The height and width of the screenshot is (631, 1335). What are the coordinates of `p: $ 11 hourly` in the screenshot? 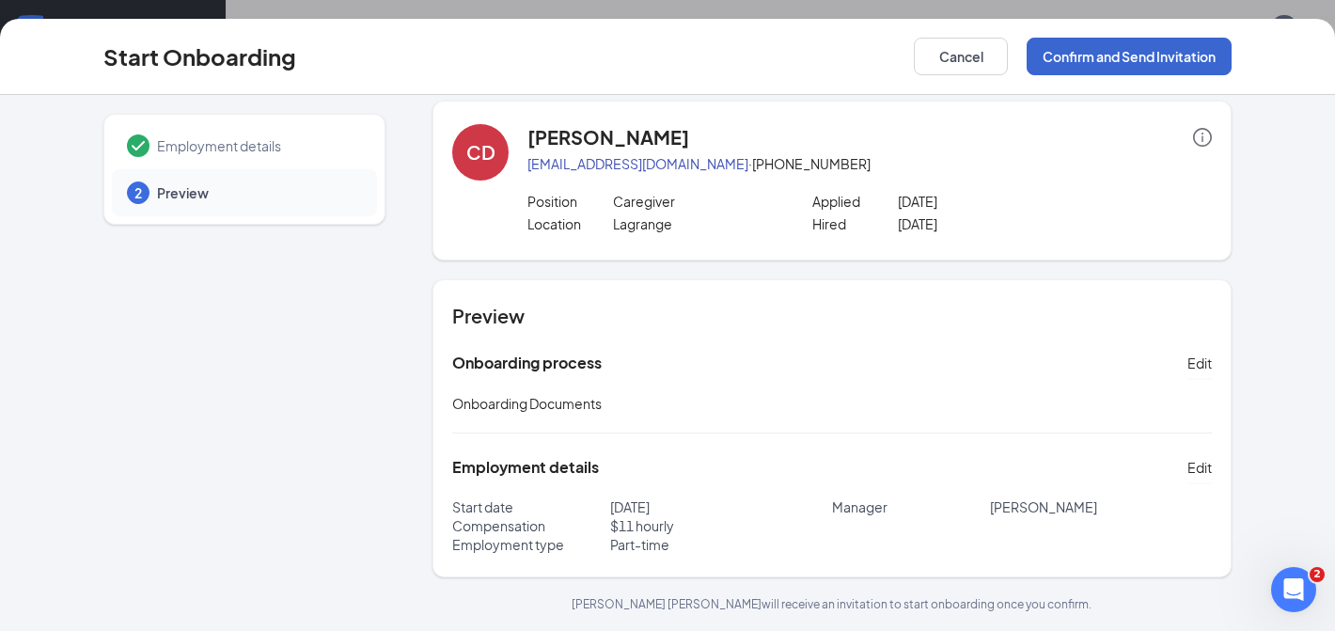 It's located at (721, 525).